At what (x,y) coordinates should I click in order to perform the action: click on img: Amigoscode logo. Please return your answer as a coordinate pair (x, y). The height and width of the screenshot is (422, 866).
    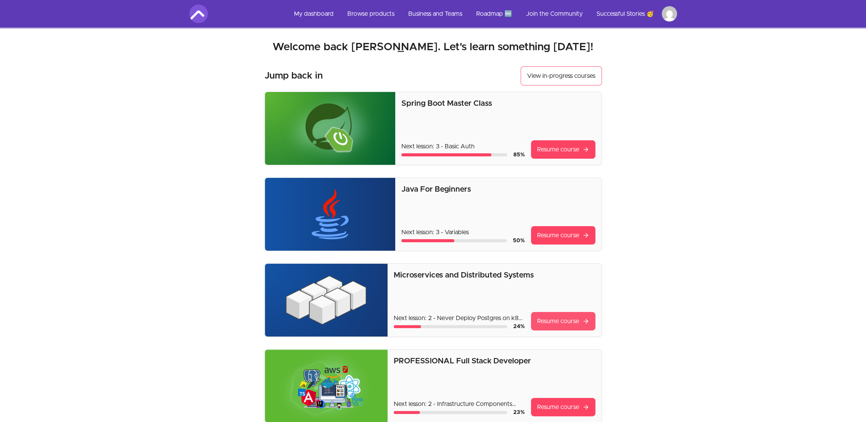
    Looking at the image, I should click on (199, 14).